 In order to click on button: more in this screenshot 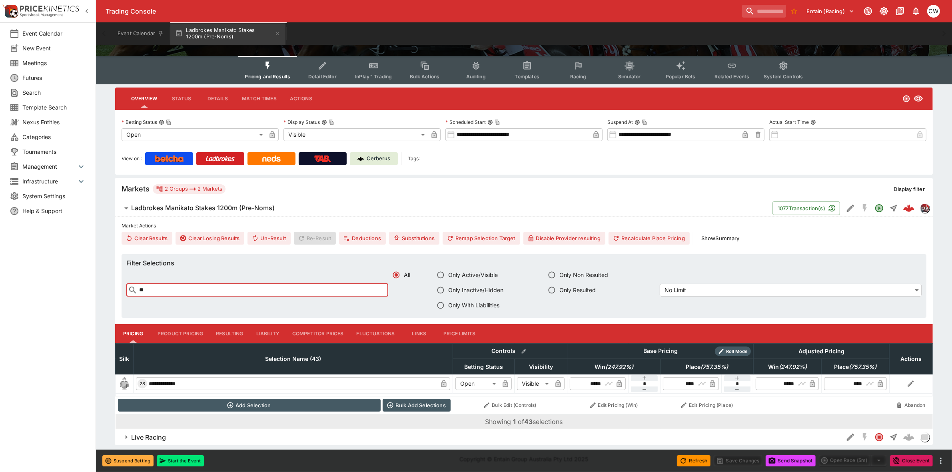, I will do `click(940, 461)`.